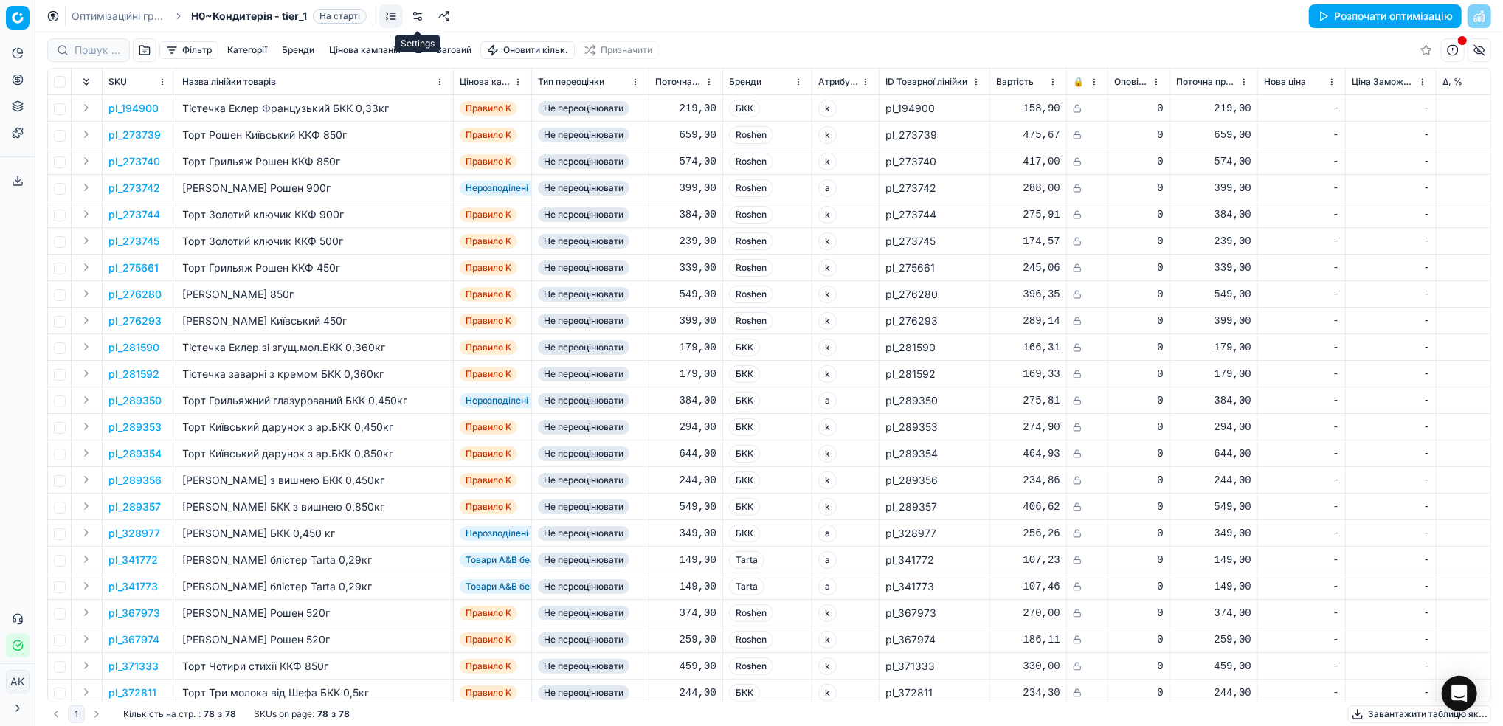 Image resolution: width=1503 pixels, height=726 pixels. I want to click on span: Бренди, so click(745, 82).